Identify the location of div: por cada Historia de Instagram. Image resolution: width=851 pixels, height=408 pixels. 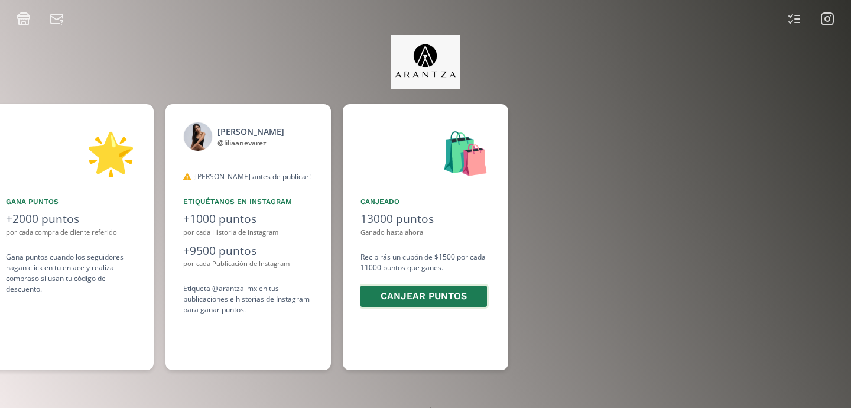
(248, 232).